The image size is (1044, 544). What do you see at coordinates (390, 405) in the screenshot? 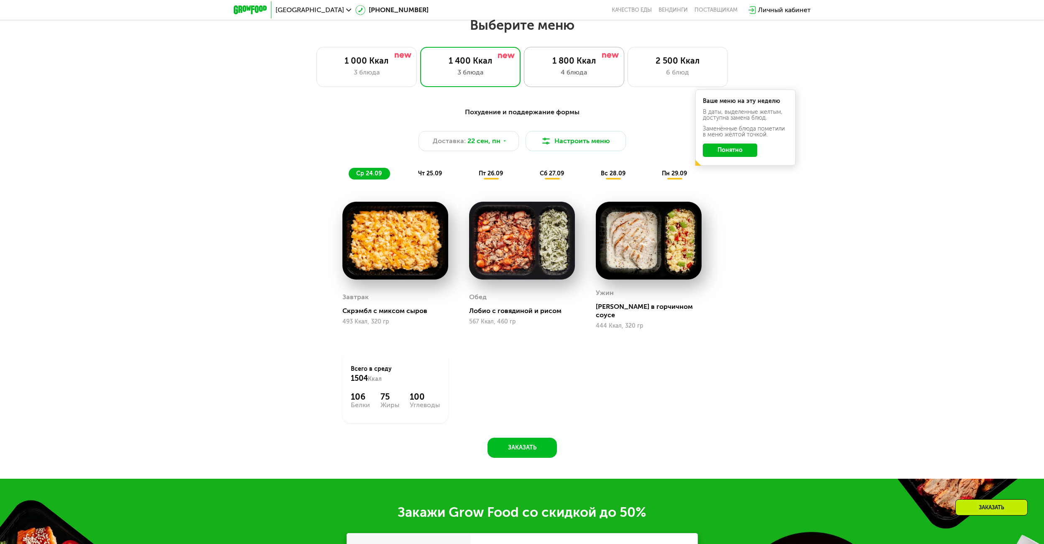
I see `div: Жиры` at bounding box center [390, 405].